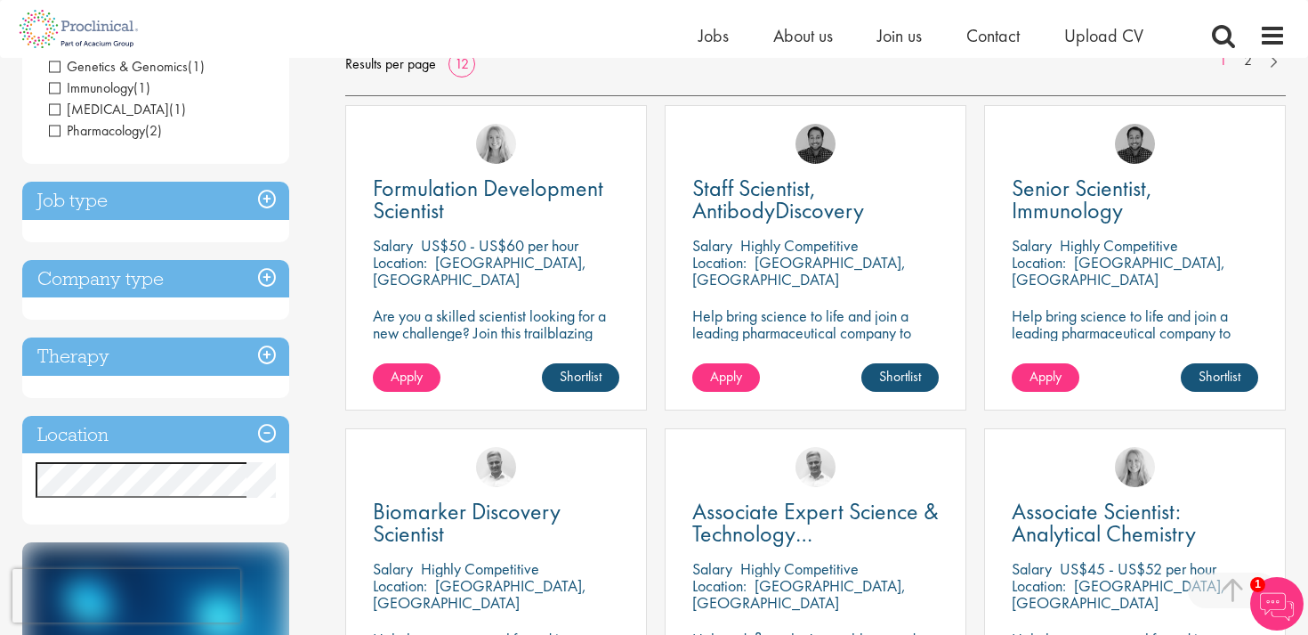  I want to click on a: Staff Scientist, AntibodyDiscovery, so click(815, 199).